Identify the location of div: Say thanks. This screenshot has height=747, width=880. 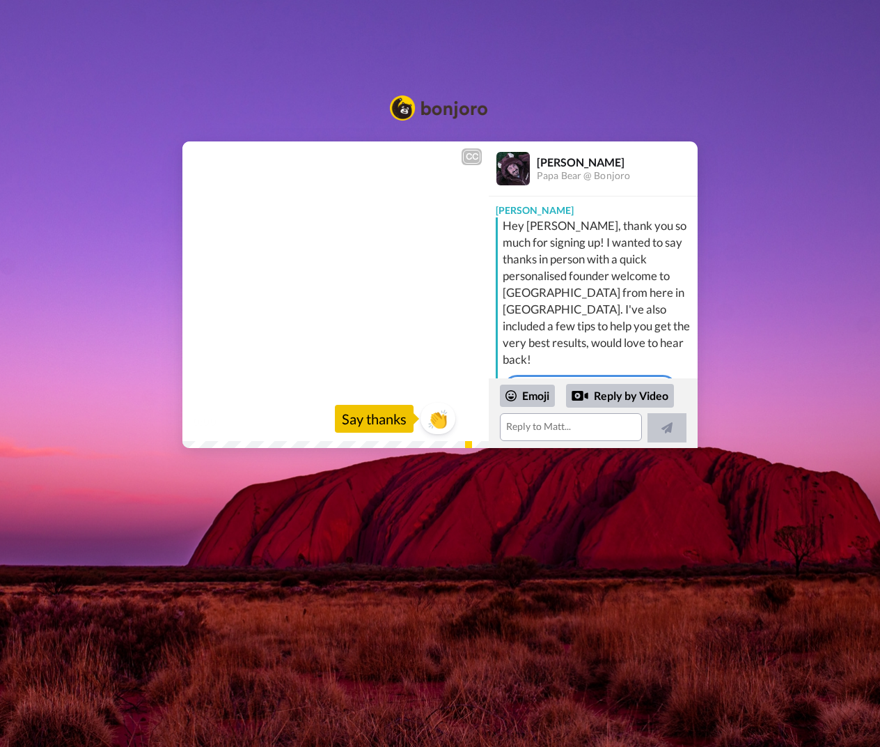
(374, 419).